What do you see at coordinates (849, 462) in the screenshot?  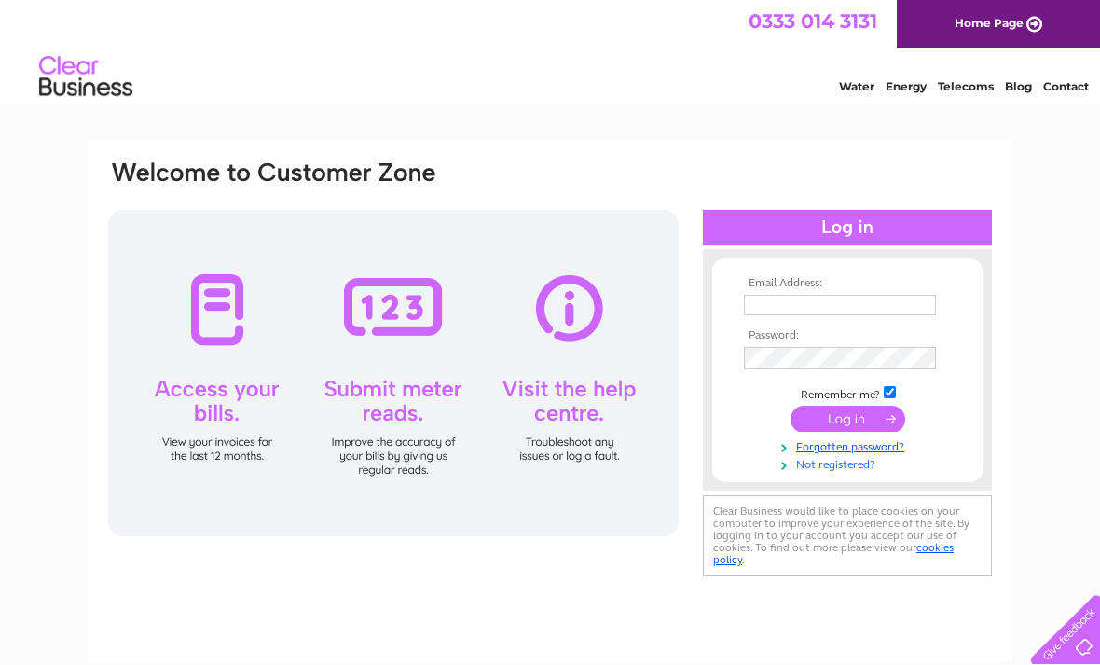 I see `a: Not registered?` at bounding box center [849, 462].